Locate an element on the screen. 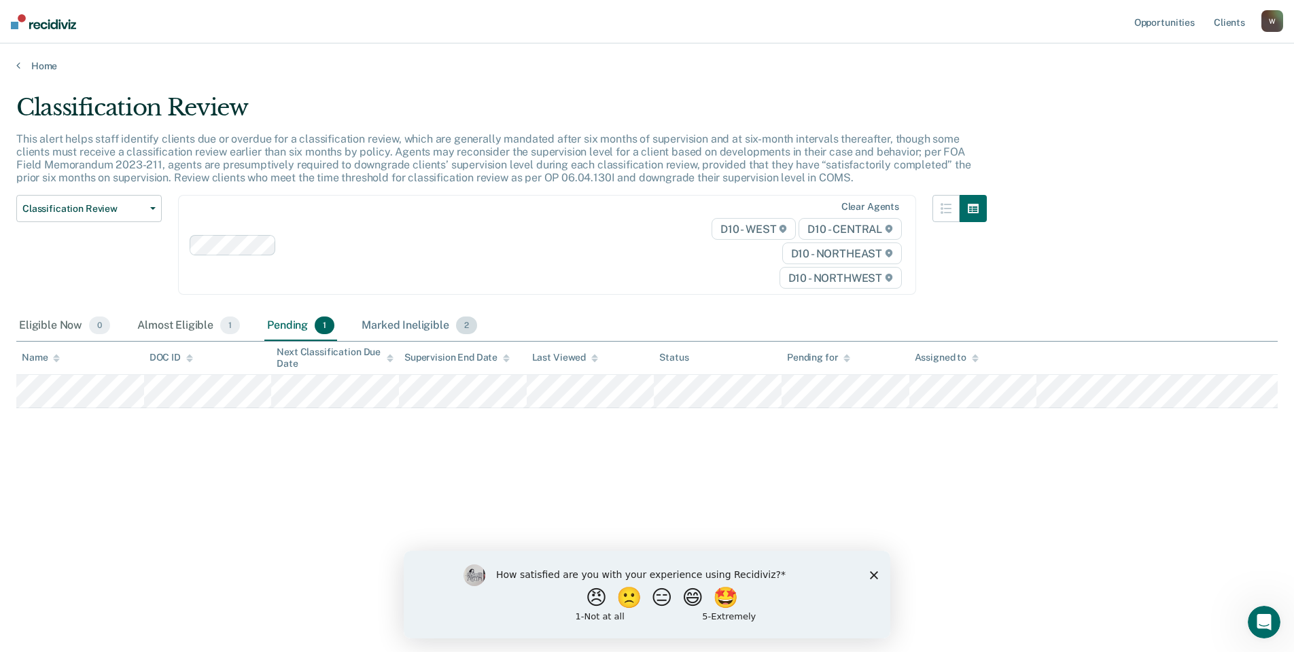 The width and height of the screenshot is (1294, 652). div: Classification Review is located at coordinates (501, 113).